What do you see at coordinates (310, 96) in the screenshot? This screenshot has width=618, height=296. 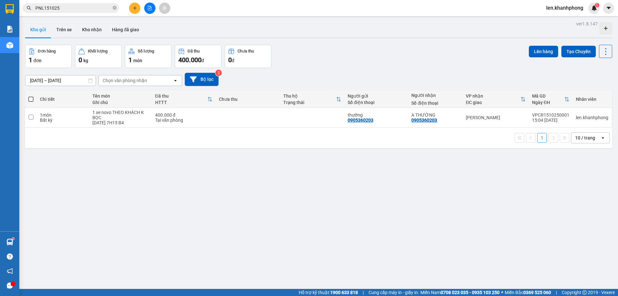 I see `div: Thu hộ` at bounding box center [310, 96].